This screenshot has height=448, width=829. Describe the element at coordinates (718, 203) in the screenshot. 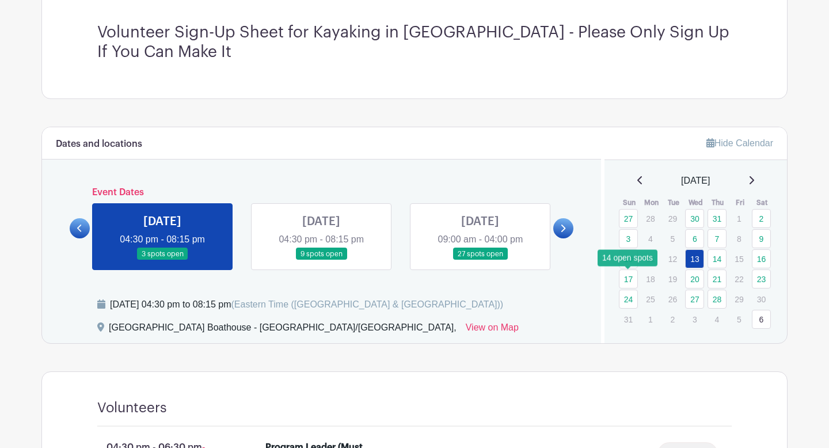

I see `th: Thu` at that location.